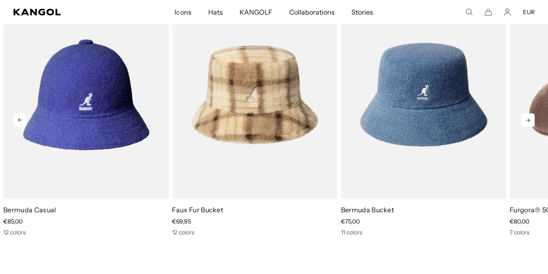 Image resolution: width=548 pixels, height=274 pixels. I want to click on button: EUR, so click(529, 12).